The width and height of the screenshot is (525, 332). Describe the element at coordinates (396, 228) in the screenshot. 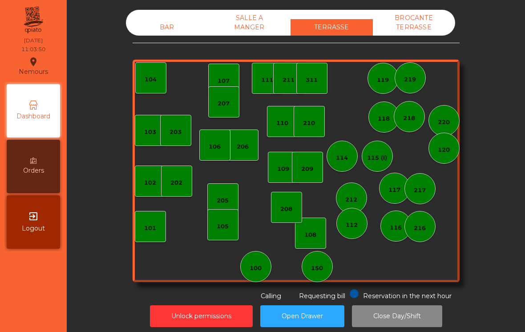

I see `div: 116` at that location.